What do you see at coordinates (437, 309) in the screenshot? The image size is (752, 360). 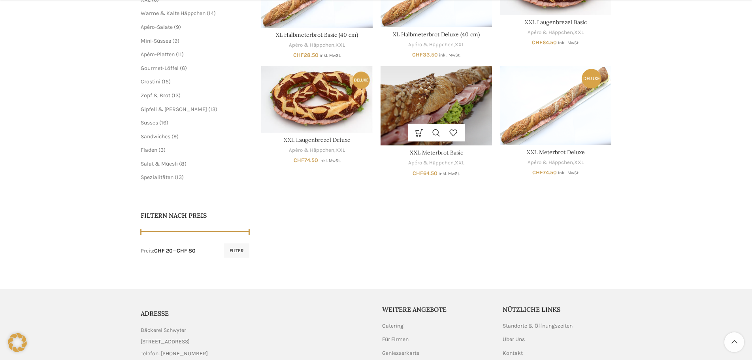 I see `h5: Weitere Angebote` at bounding box center [437, 309].